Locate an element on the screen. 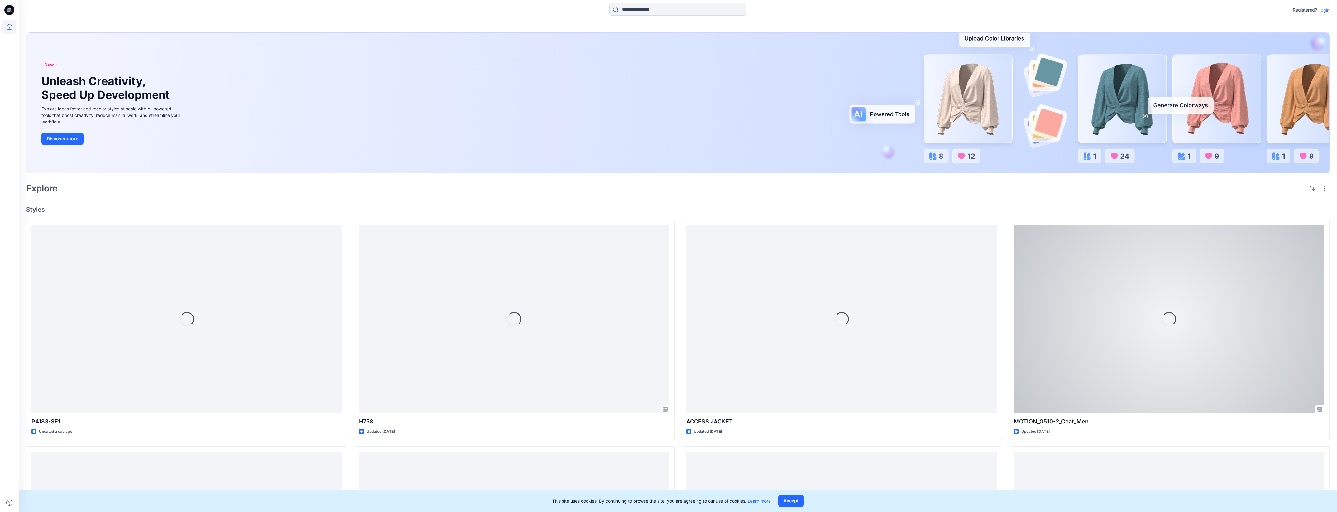  a: Learn more is located at coordinates (759, 500).